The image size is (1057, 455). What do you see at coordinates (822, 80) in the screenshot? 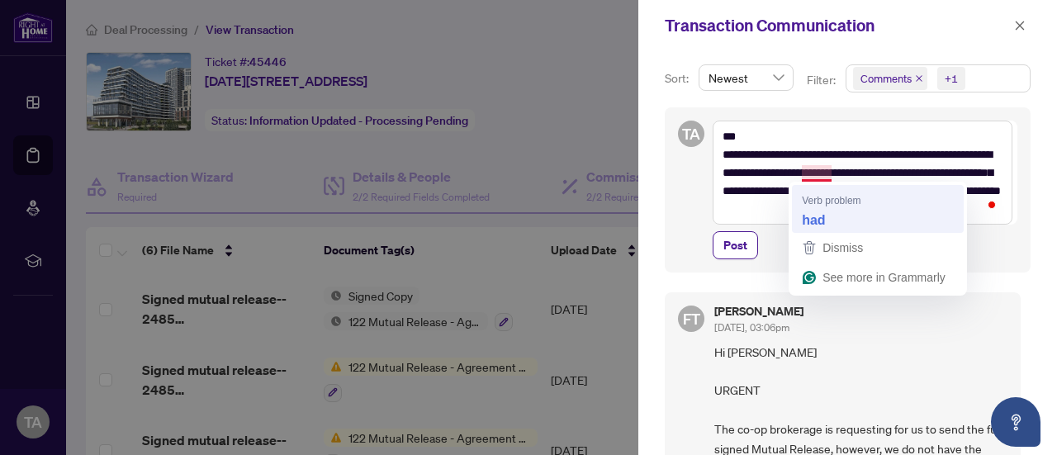
I see `p: Filter:` at bounding box center [822, 80].